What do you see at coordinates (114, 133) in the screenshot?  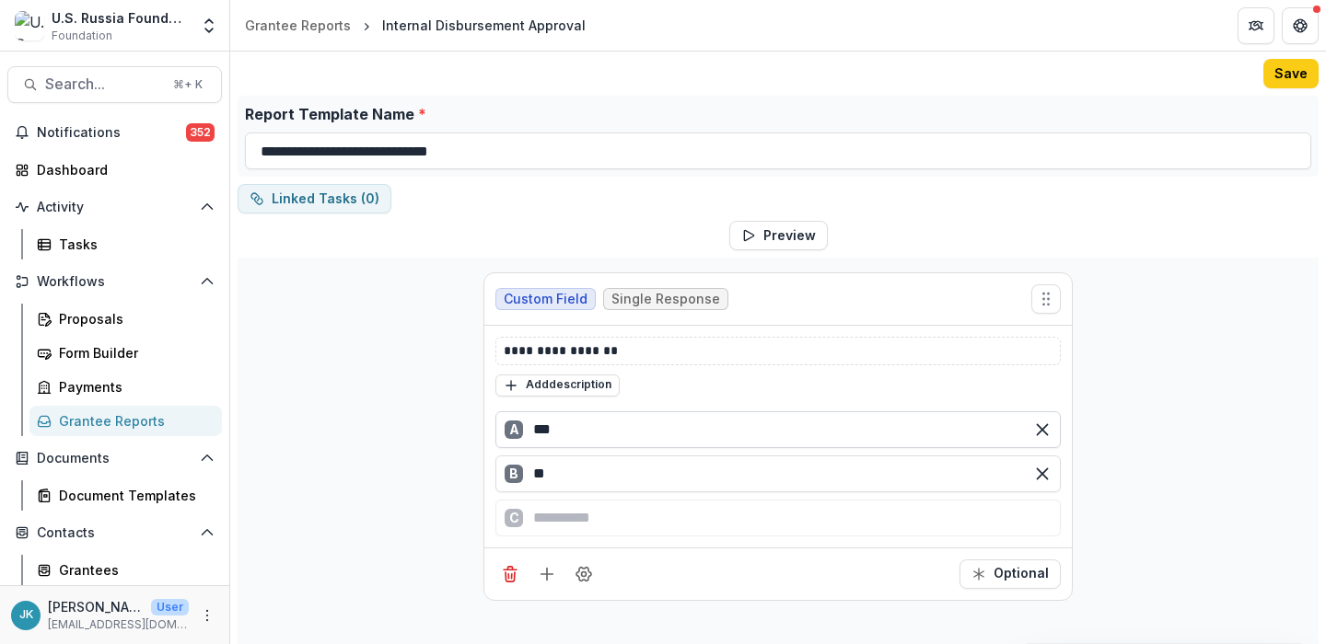 I see `button: Notifications352` at bounding box center [114, 133].